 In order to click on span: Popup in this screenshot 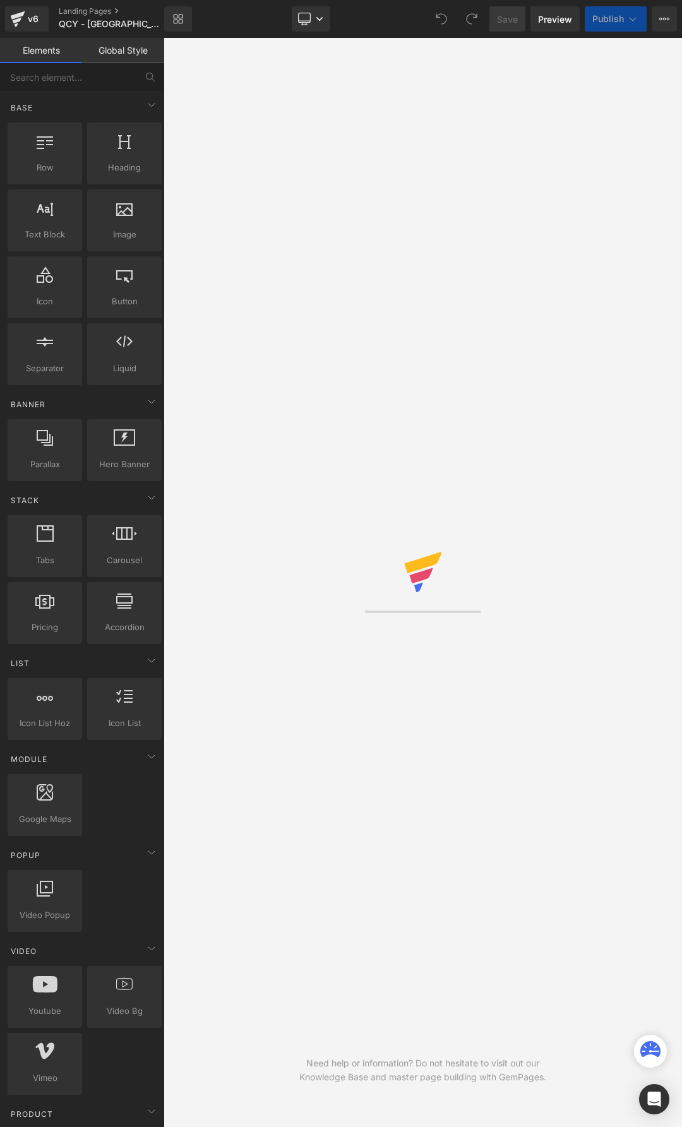, I will do `click(25, 855)`.